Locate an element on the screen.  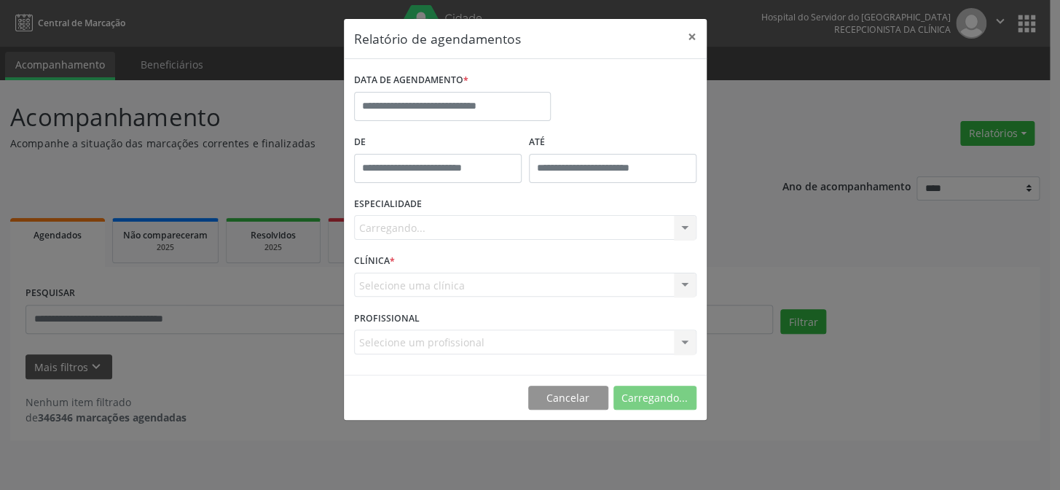
h5: Relatório de agendamentos is located at coordinates (437, 39).